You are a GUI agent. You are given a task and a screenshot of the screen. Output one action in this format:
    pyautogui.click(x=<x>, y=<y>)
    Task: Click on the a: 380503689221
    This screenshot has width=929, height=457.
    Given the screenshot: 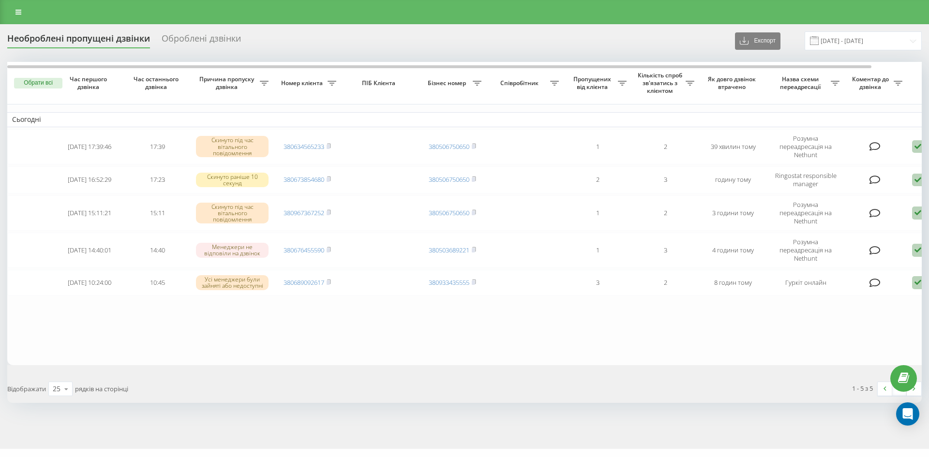 What is the action you would take?
    pyautogui.click(x=449, y=250)
    